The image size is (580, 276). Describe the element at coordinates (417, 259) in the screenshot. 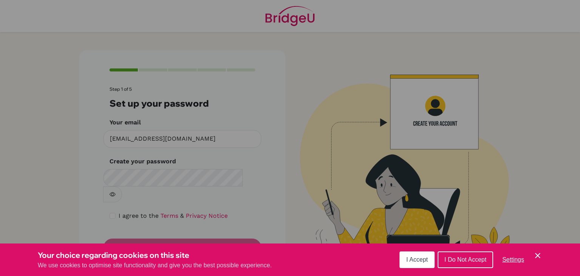

I see `button: I Accept` at that location.